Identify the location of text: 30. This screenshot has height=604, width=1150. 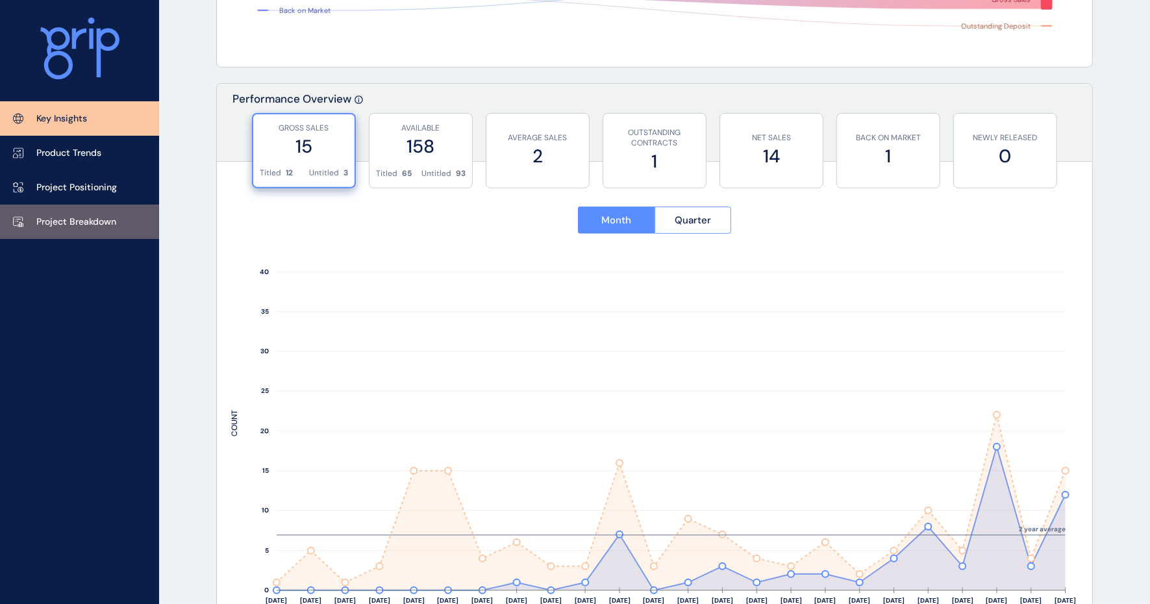
(264, 351).